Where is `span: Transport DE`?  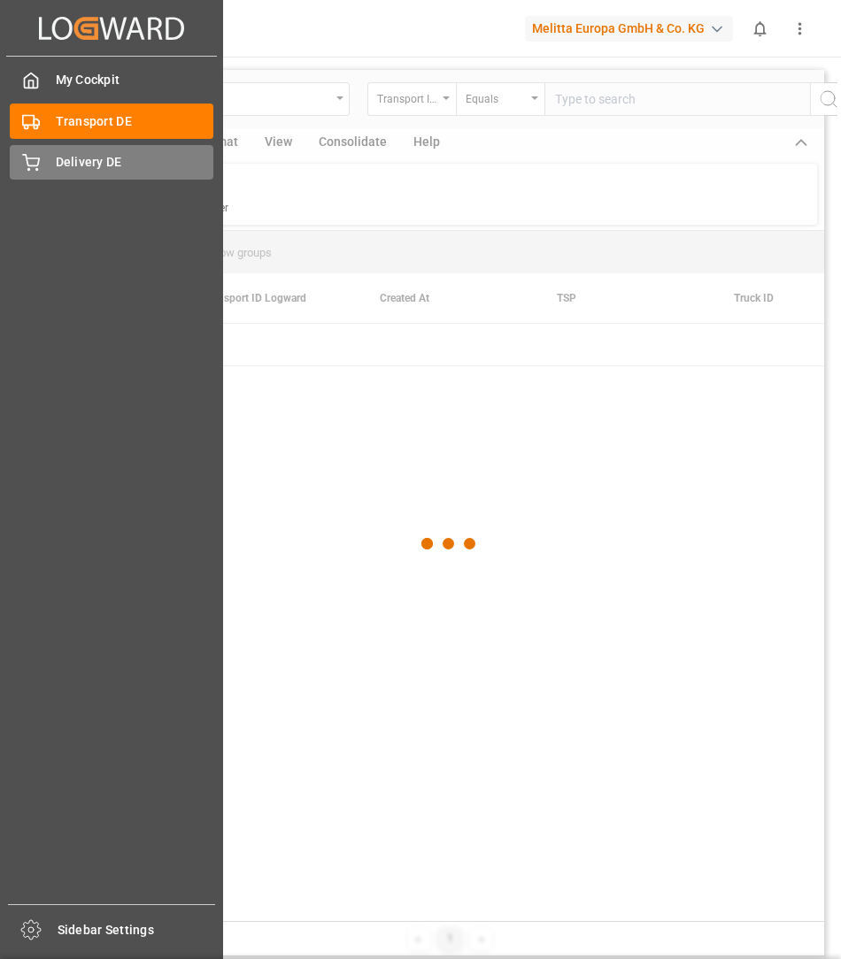 span: Transport DE is located at coordinates (135, 121).